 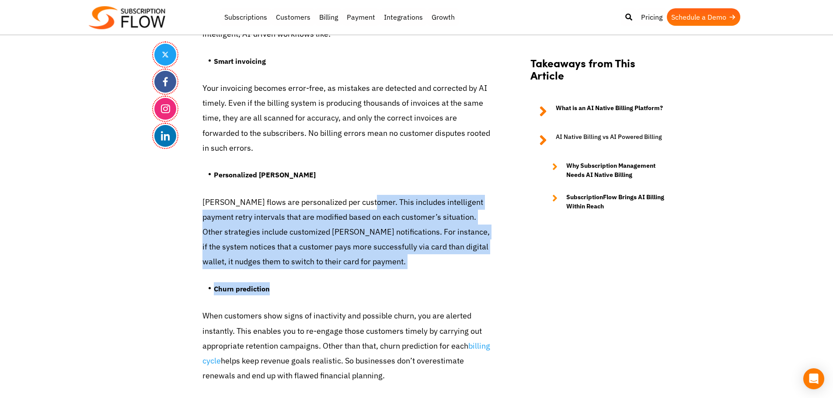 I want to click on strong: SubscriptionFlow Brings AI Billing Within Reach, so click(x=618, y=202).